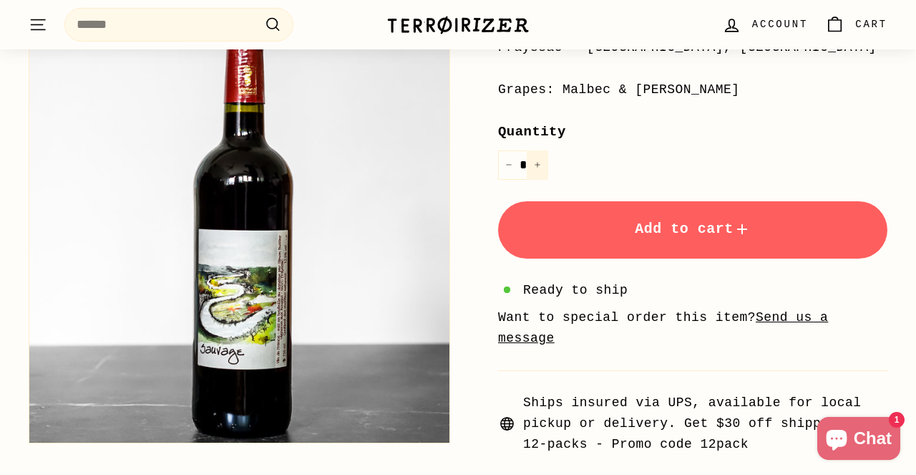 The width and height of the screenshot is (916, 475). I want to click on span: Account, so click(780, 24).